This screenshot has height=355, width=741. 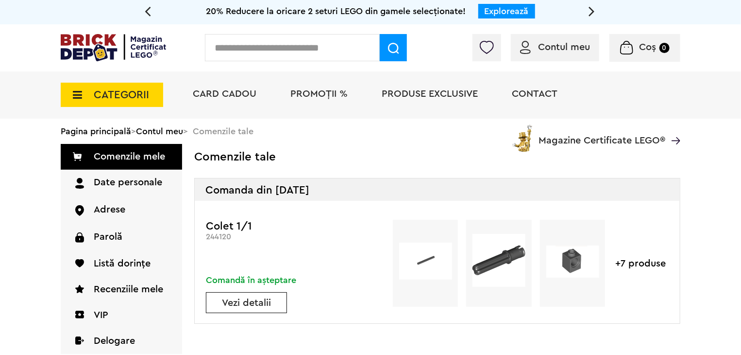 What do you see at coordinates (121, 183) in the screenshot?
I see `a: Date personale` at bounding box center [121, 183].